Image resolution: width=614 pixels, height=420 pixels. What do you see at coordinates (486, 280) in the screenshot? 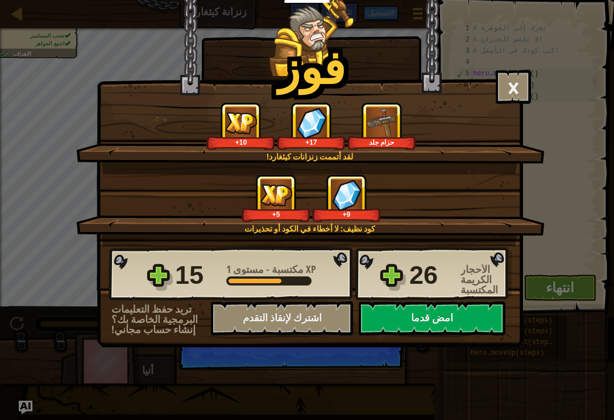
I see `div: الأحجار الكريمة المكتسبة` at bounding box center [486, 280].